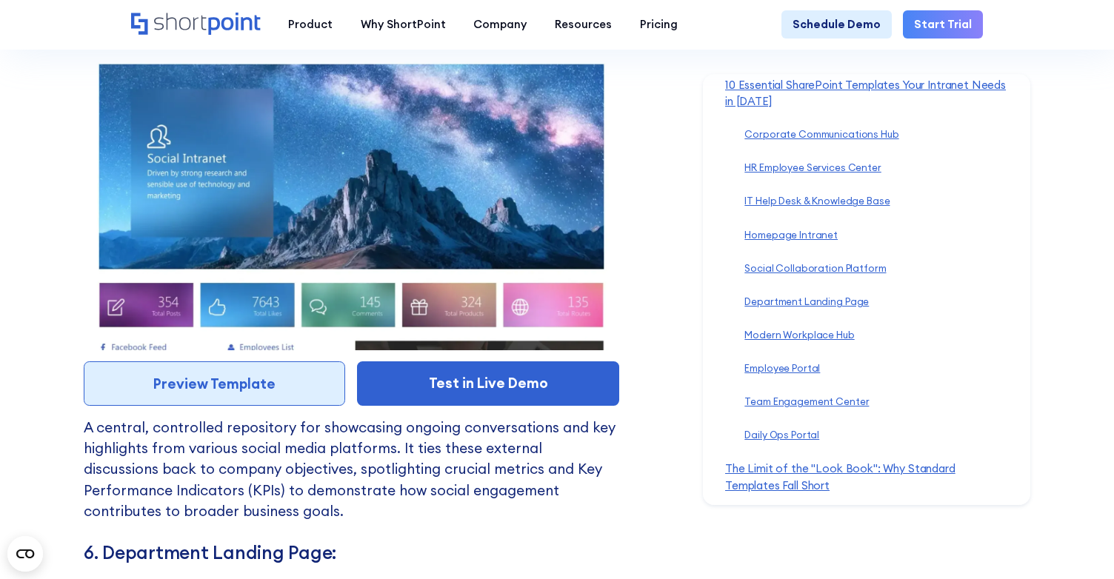 This screenshot has height=579, width=1114. What do you see at coordinates (583, 24) in the screenshot?
I see `div: Resources` at bounding box center [583, 24].